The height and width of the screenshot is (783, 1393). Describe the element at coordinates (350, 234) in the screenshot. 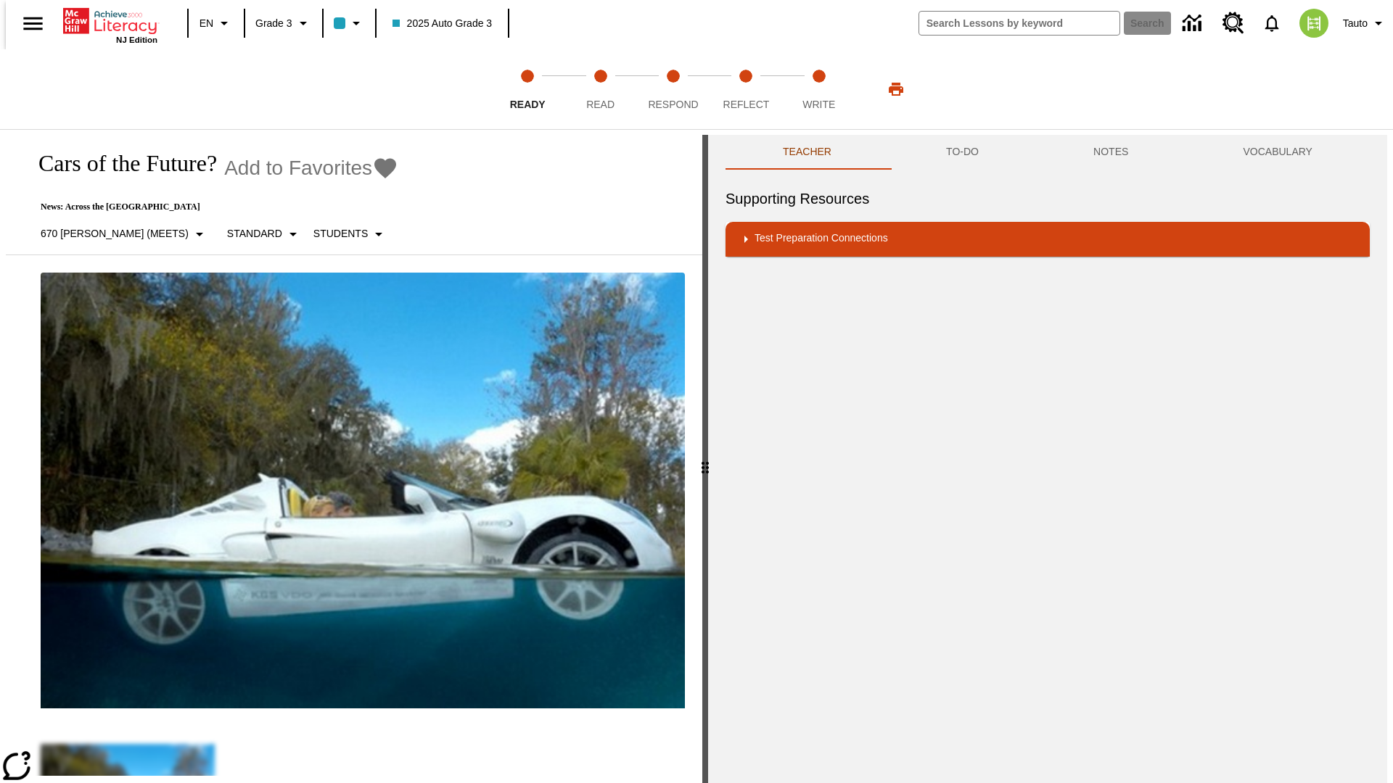

I see `button: Select Student` at that location.